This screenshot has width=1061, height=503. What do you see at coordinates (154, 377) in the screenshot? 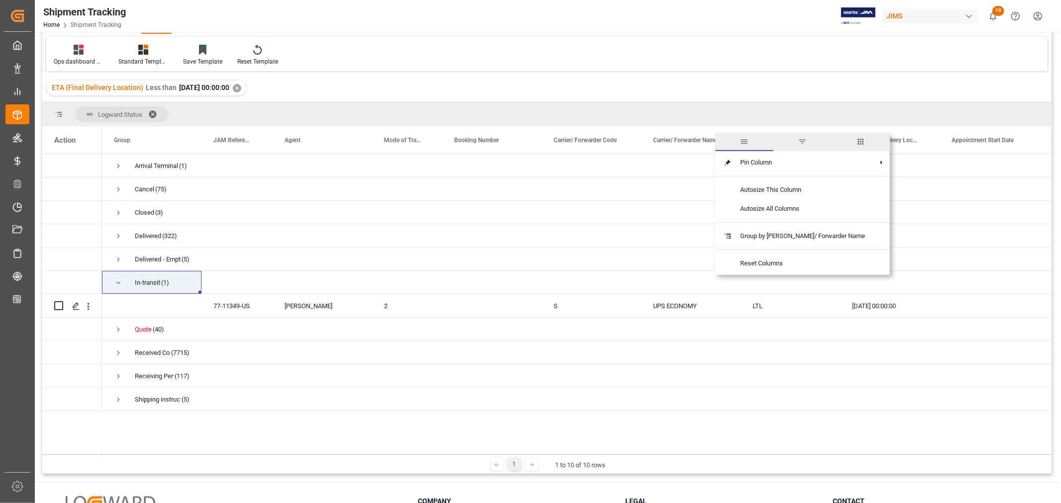
I see `div: Receiving Pending` at bounding box center [154, 377].